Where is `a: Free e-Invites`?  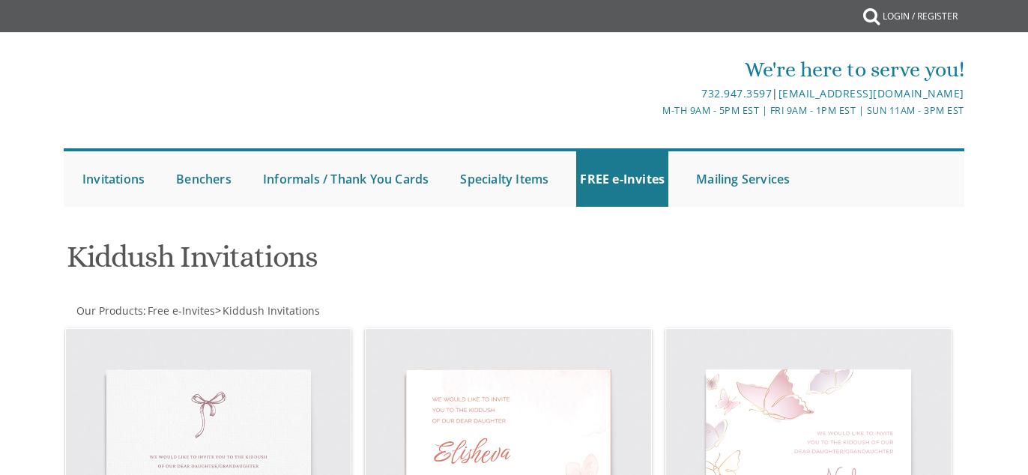 a: Free e-Invites is located at coordinates (181, 310).